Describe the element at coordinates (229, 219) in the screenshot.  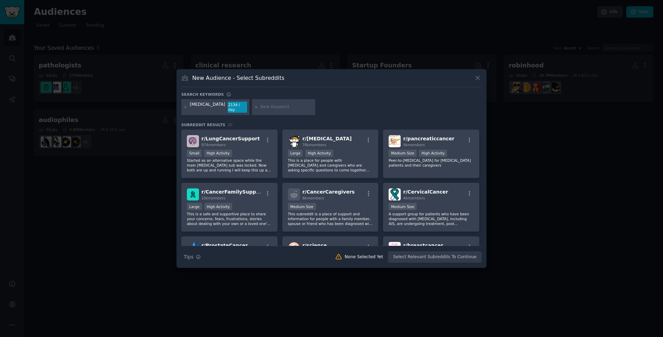
I see `p: This is a safe and supportive place to share your concerns, fears, frustrations, stories about de...` at that location.